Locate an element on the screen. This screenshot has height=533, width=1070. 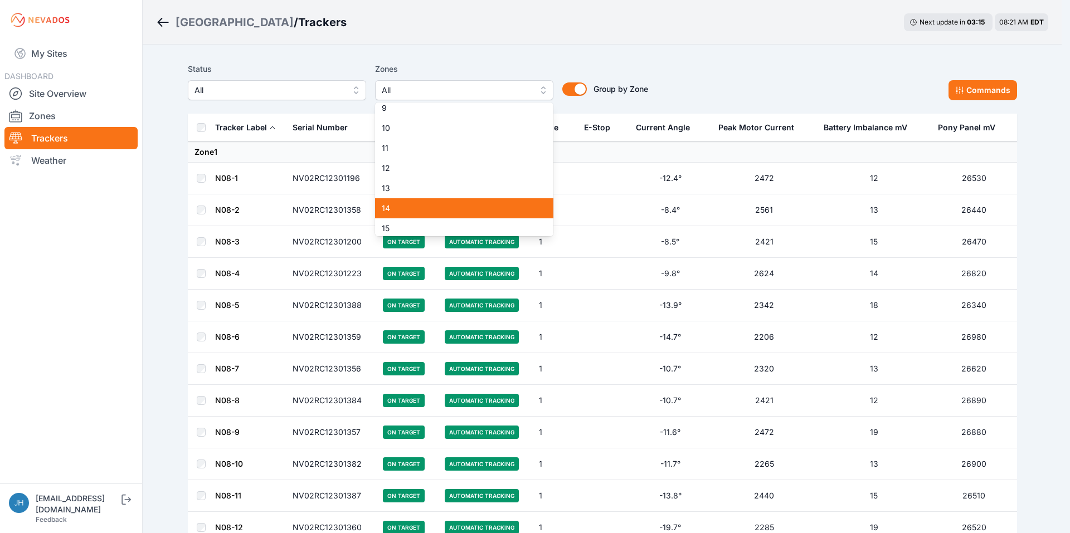
span: 10 is located at coordinates (457, 128).